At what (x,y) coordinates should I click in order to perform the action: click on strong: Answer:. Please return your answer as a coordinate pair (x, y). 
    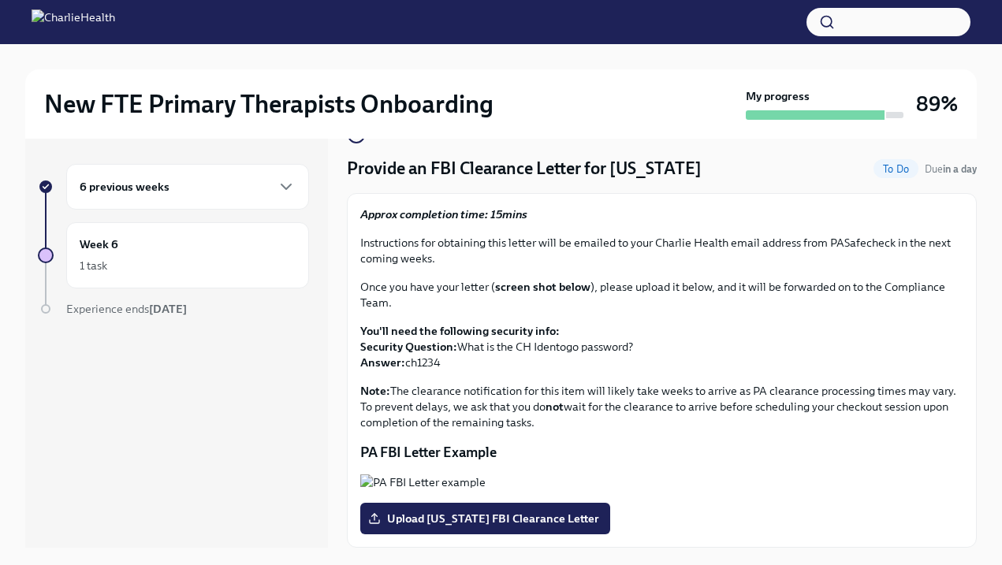
    Looking at the image, I should click on (382, 363).